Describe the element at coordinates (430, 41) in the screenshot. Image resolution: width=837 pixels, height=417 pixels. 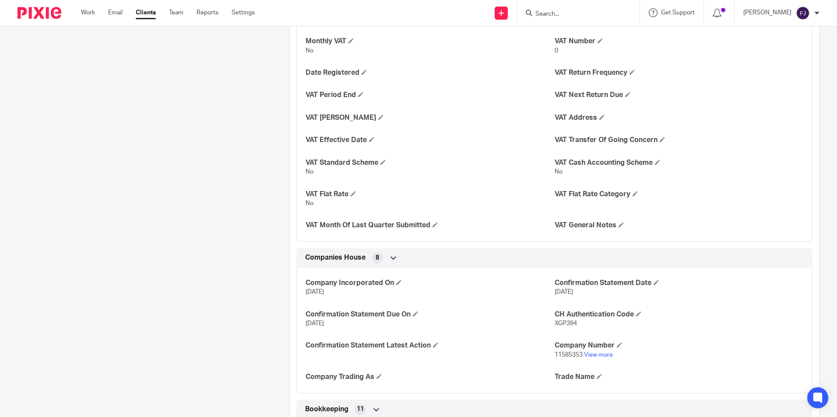
I see `h4: Monthly VAT` at that location.